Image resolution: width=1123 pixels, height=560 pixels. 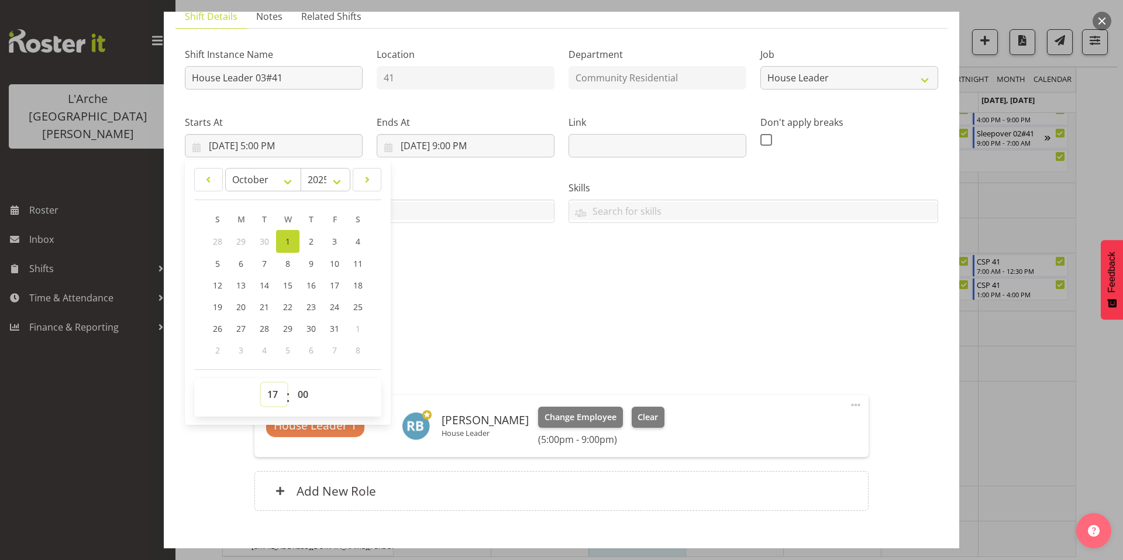 What do you see at coordinates (358, 285) in the screenshot?
I see `span: 18` at bounding box center [358, 285].